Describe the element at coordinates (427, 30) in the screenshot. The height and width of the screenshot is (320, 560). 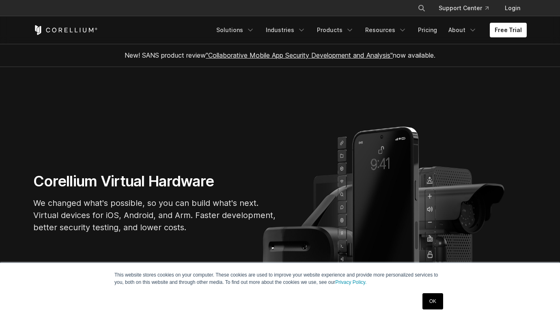
I see `a: Pricing` at that location.